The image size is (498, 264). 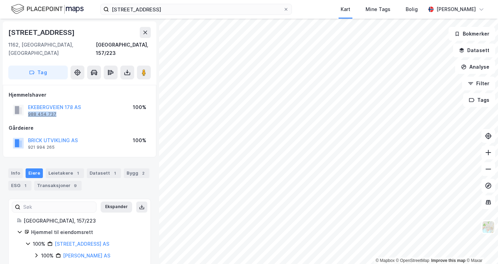 What do you see at coordinates (34, 174) in the screenshot?
I see `div: Eiere` at bounding box center [34, 174].